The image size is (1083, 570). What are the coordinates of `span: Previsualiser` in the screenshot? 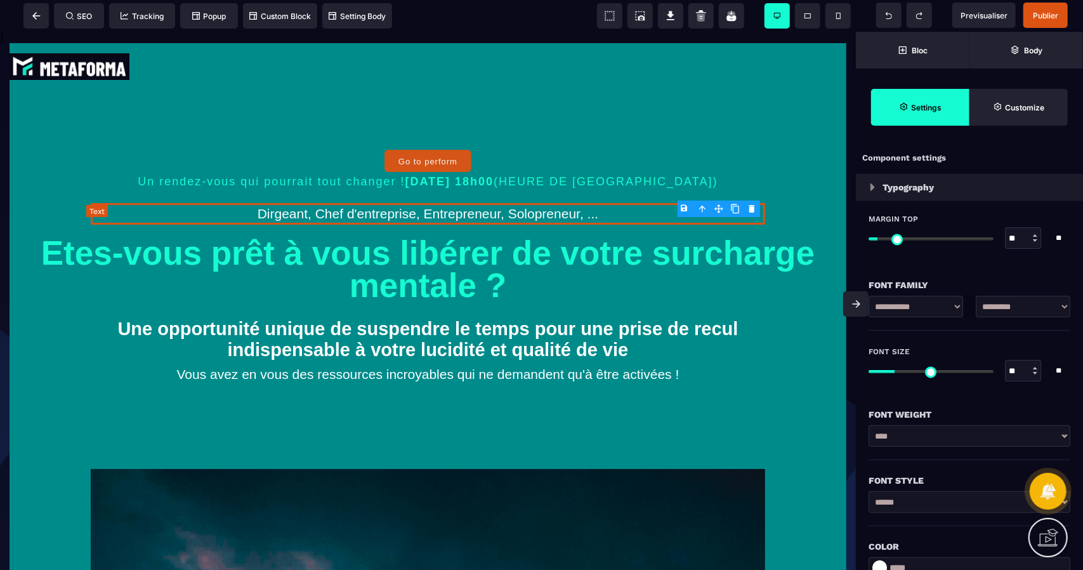 It's located at (984, 15).